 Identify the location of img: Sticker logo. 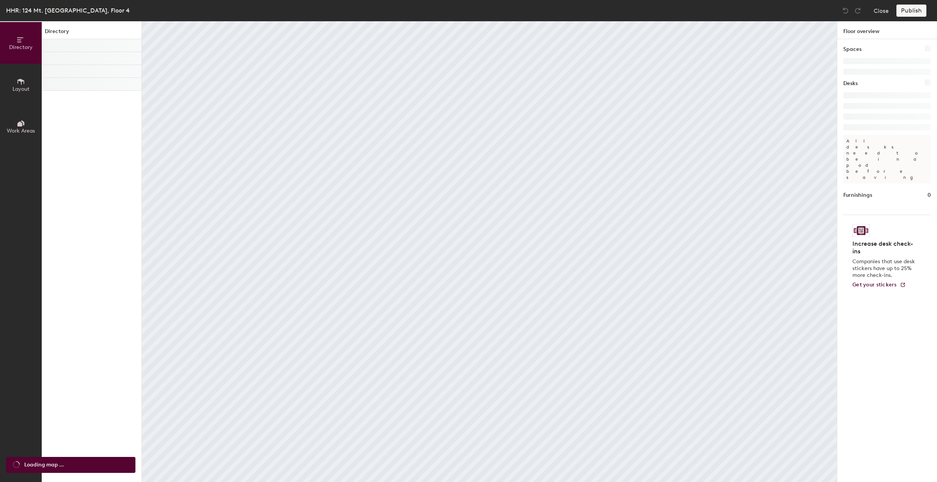
(861, 230).